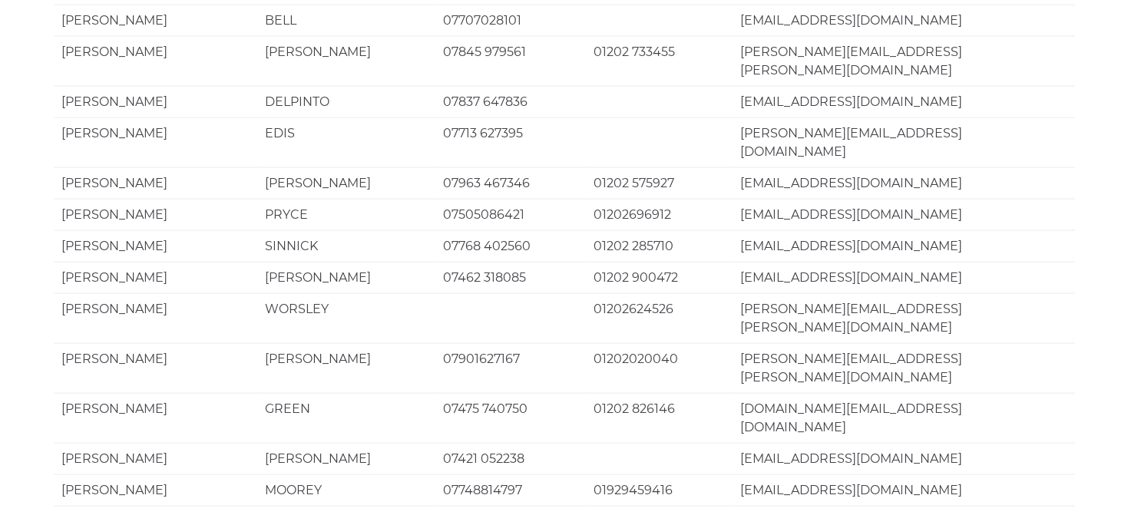 This screenshot has height=515, width=1128. I want to click on td: 01202020040, so click(659, 368).